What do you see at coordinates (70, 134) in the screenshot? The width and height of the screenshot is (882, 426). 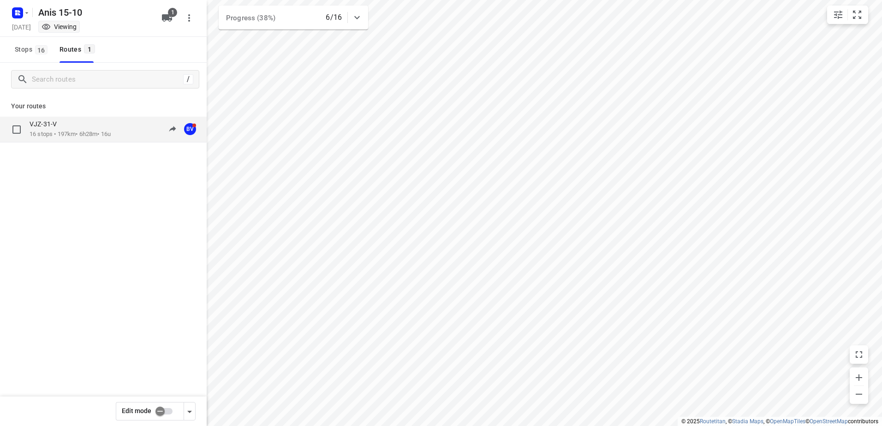 I see `p: 16 stops • 197km • 6h28m • 16u` at bounding box center [70, 134].